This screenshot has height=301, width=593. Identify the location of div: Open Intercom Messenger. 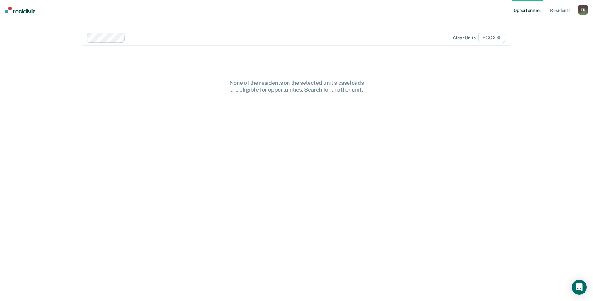
(580, 287).